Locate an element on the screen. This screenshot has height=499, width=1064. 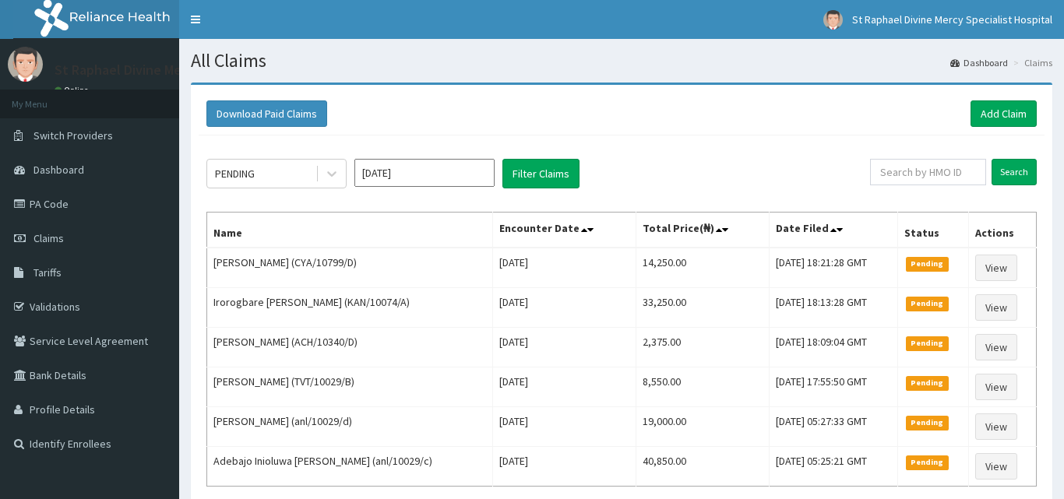
th: Encounter Date is located at coordinates (564, 230).